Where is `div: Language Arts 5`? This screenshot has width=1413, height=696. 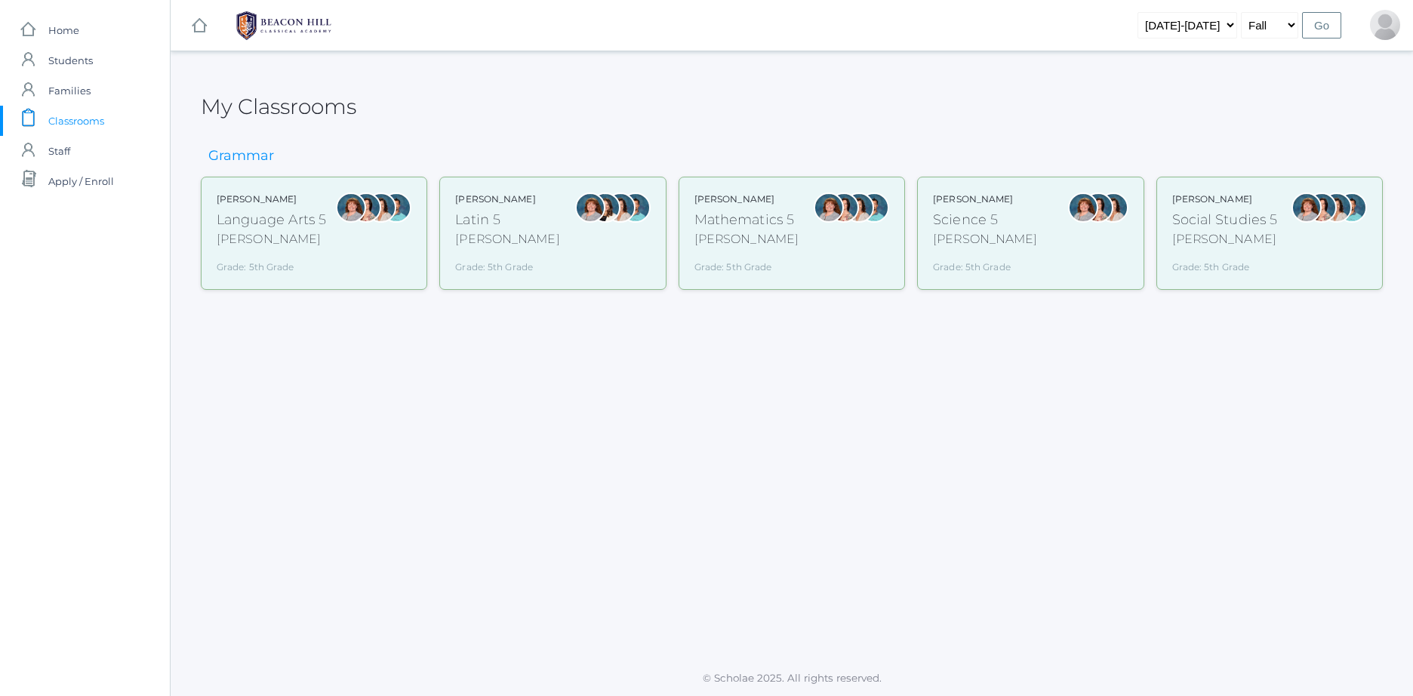 div: Language Arts 5 is located at coordinates (272, 220).